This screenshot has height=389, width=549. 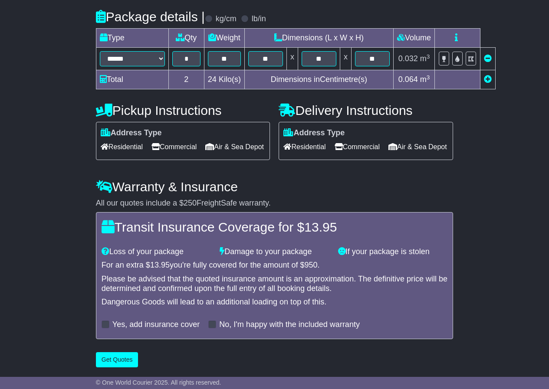 What do you see at coordinates (212, 79) in the screenshot?
I see `span: 24` at bounding box center [212, 79].